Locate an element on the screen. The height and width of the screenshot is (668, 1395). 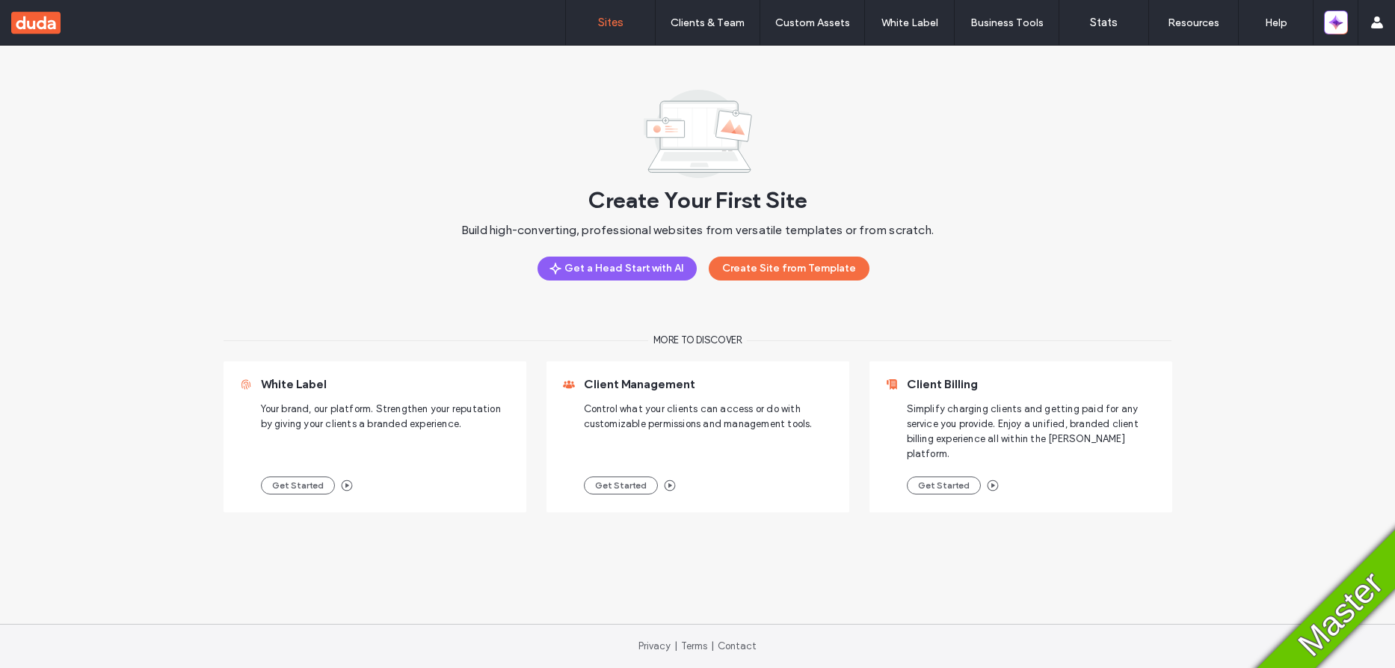
label: Stats is located at coordinates (1103, 22).